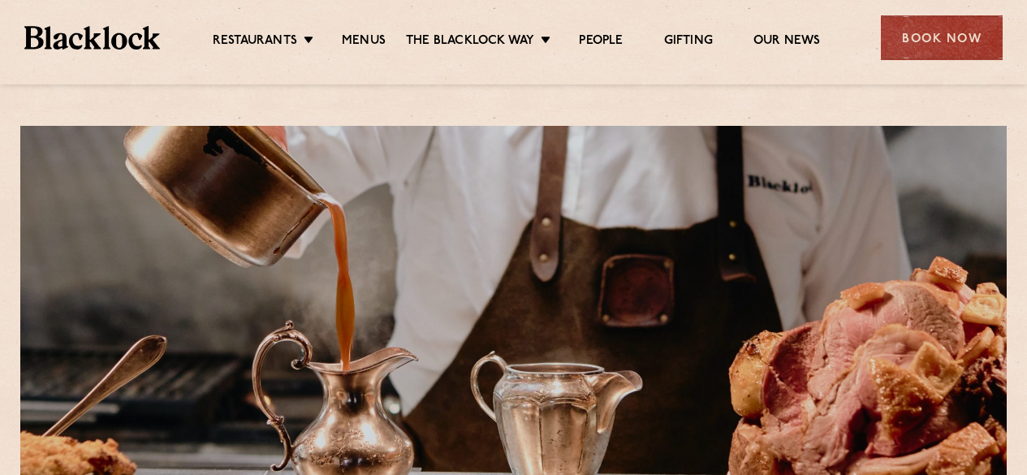  What do you see at coordinates (601, 42) in the screenshot?
I see `a: People` at bounding box center [601, 42].